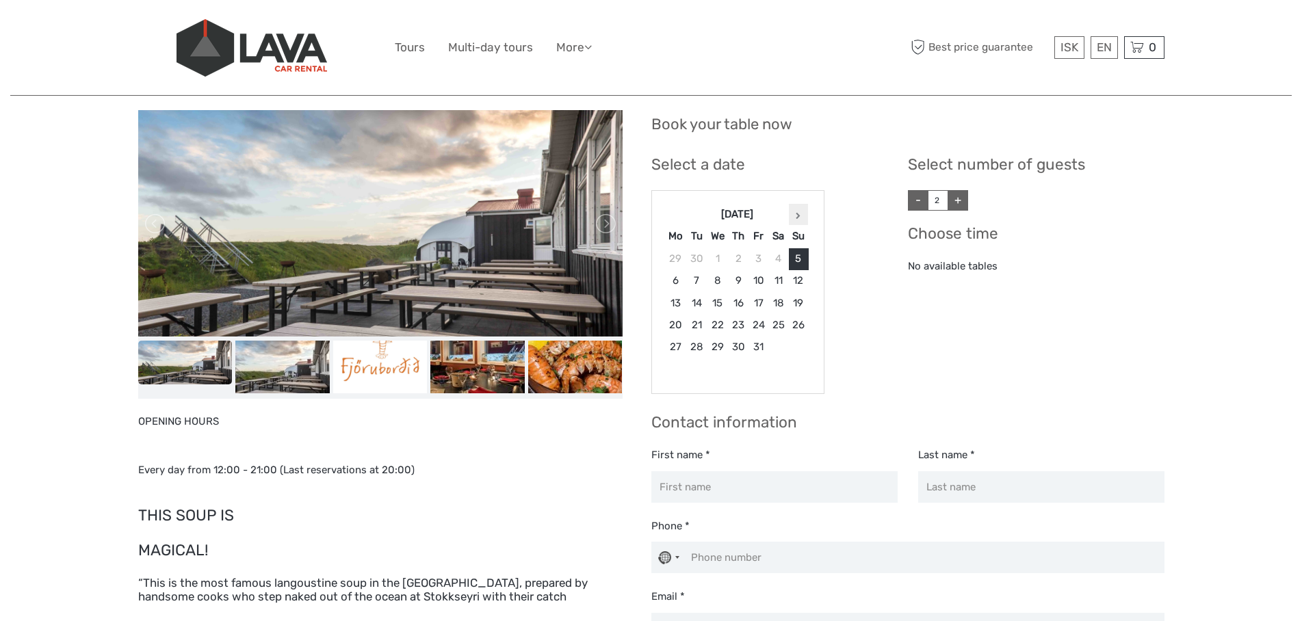 This screenshot has height=621, width=1302. Describe the element at coordinates (908, 422) in the screenshot. I see `h3: Contact information` at that location.